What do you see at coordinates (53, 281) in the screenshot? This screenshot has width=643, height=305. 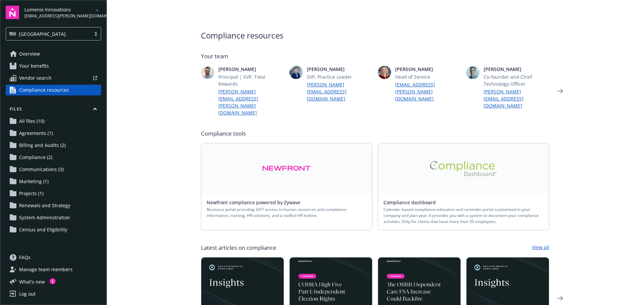 I see `div: 1` at bounding box center [53, 281].